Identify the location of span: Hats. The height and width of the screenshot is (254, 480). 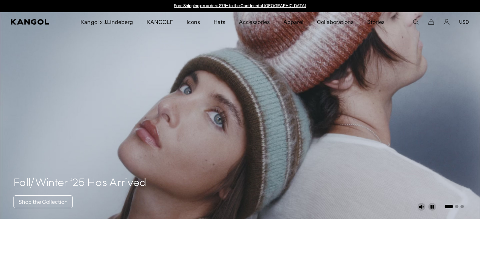
(219, 22).